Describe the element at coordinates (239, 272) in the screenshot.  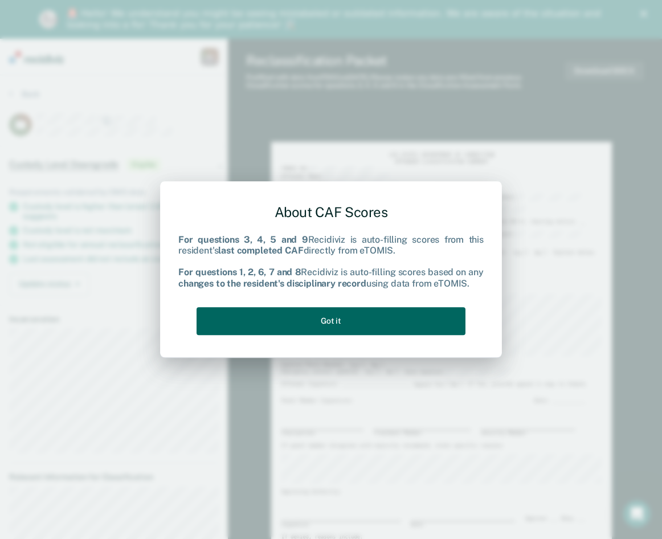
I see `b: For questions 1, 2, 6, 7 and 8` at that location.